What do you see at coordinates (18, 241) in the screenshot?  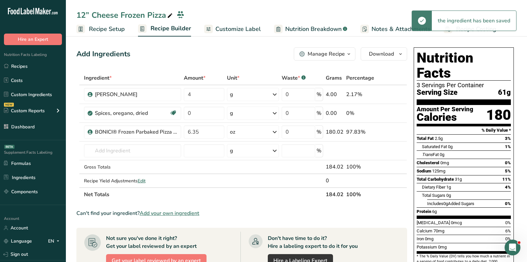 I see `a: Language` at bounding box center [18, 241].